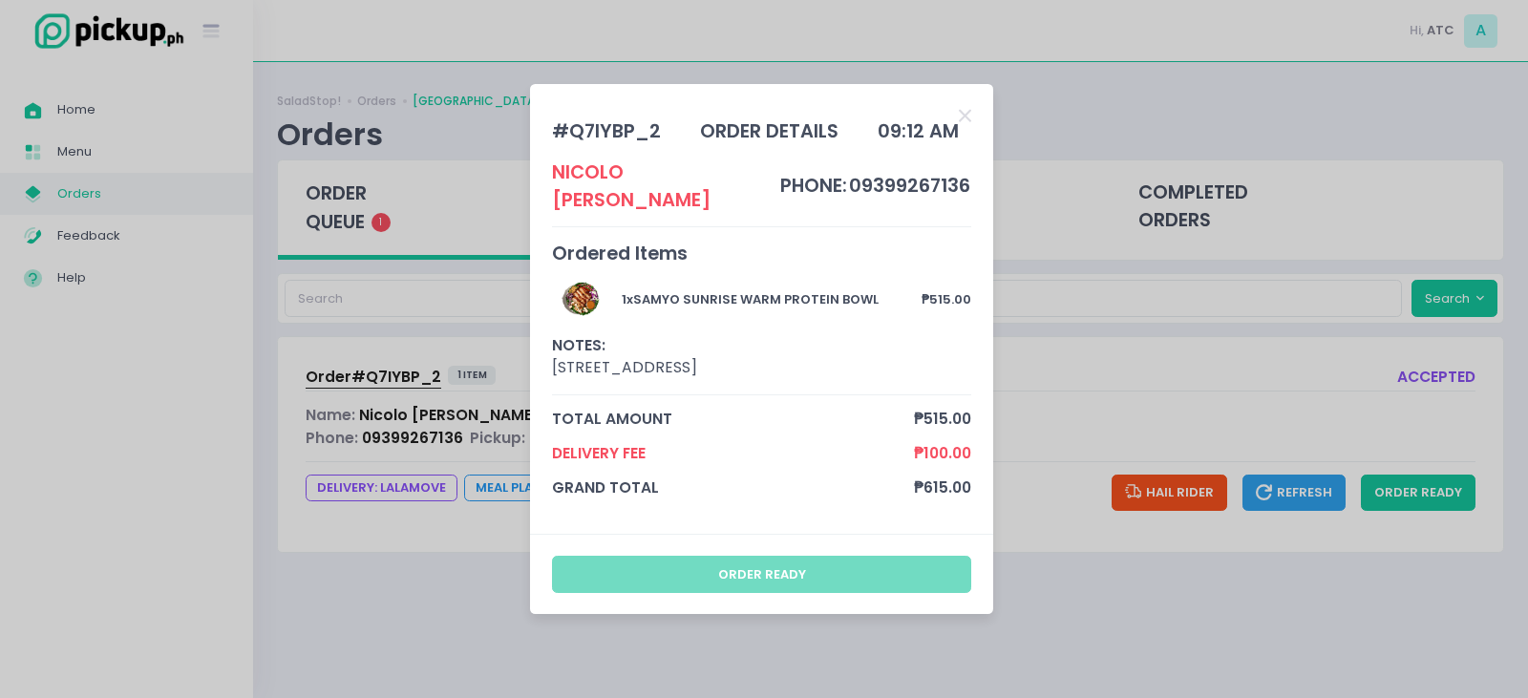 Image resolution: width=1528 pixels, height=698 pixels. I want to click on div: order details, so click(769, 131).